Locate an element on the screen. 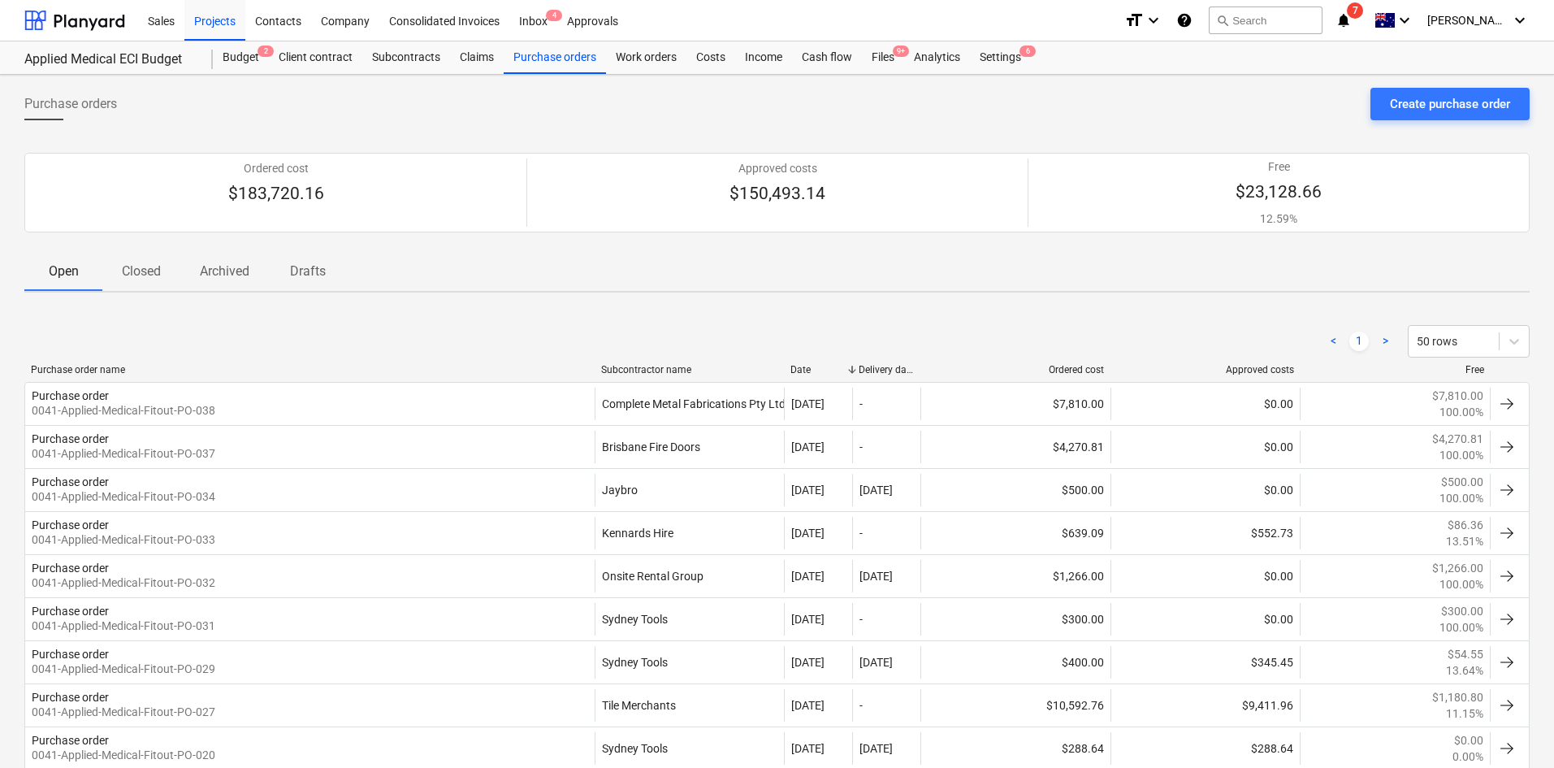 The height and width of the screenshot is (768, 1554). p: $0.00 is located at coordinates (1469, 740).